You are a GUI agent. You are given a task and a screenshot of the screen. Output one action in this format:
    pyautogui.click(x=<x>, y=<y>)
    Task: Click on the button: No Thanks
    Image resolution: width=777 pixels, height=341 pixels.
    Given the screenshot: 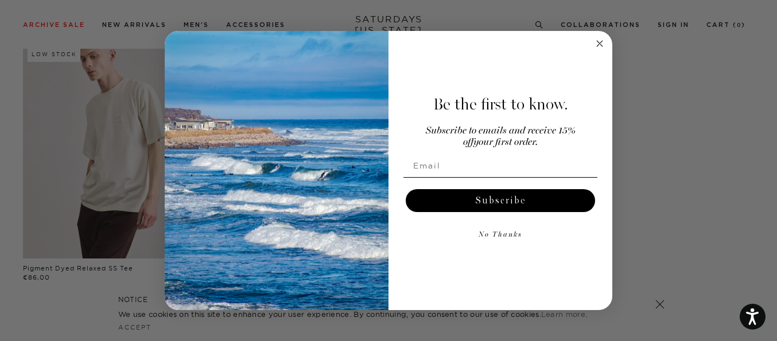 What is the action you would take?
    pyautogui.click(x=500, y=235)
    